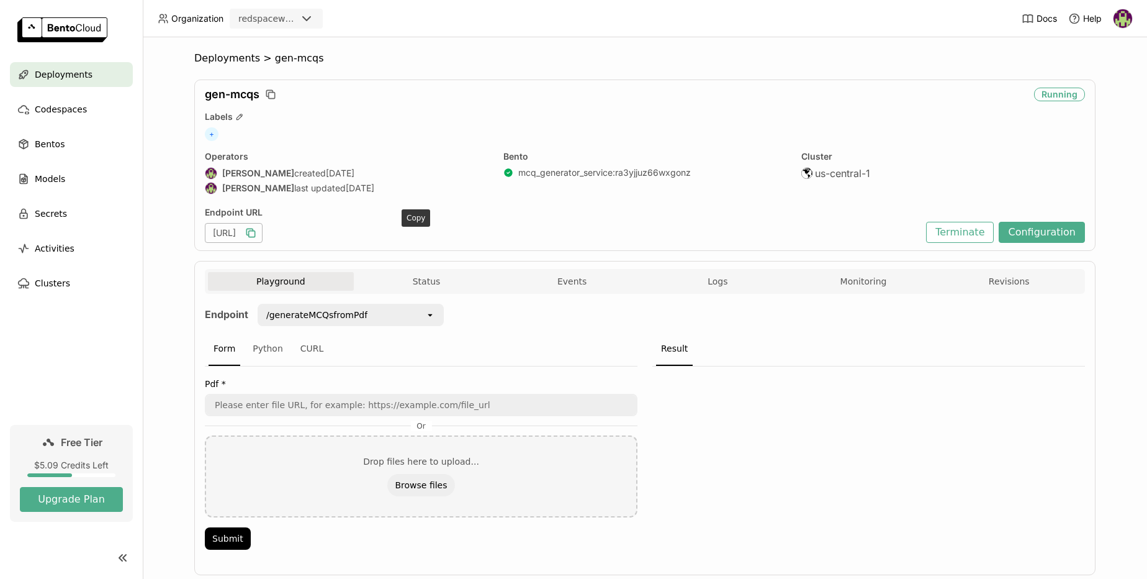 The image size is (1147, 579). I want to click on div: Bento, so click(645, 156).